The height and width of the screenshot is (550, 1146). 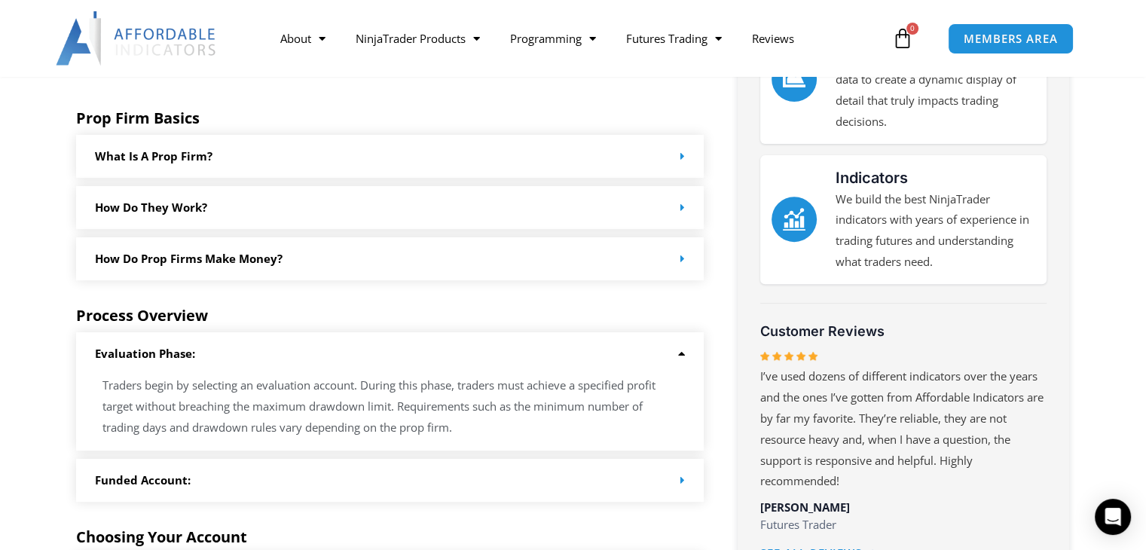 I want to click on img: LogoAI | Affordable Indicators – NinjaTrader, so click(x=136, y=38).